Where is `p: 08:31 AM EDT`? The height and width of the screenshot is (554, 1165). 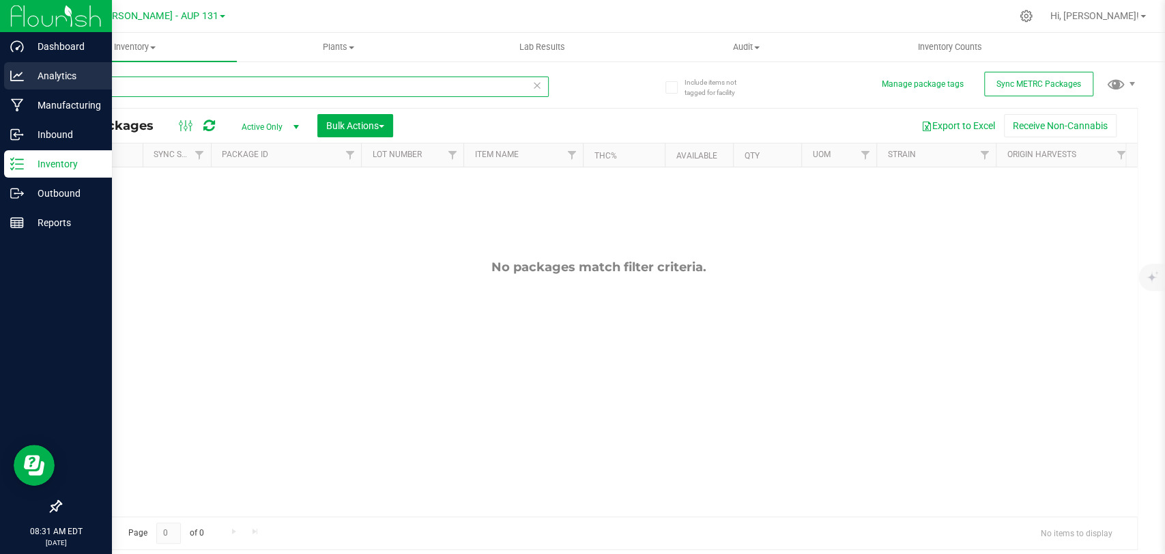 p: 08:31 AM EDT is located at coordinates (56, 531).